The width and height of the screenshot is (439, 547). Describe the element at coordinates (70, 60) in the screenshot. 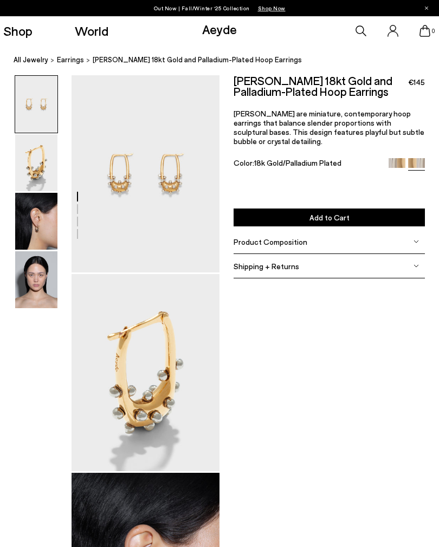

I see `a: earrings` at that location.